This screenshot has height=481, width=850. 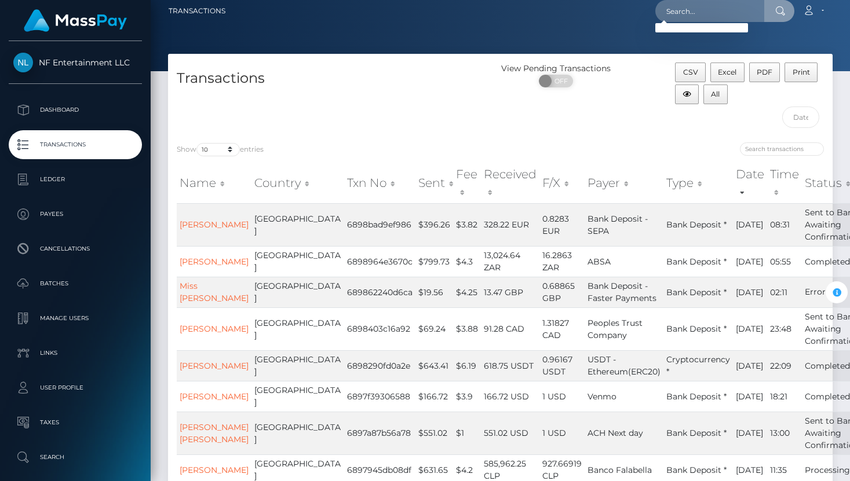 I want to click on th: Date: activate to sort column ascending, so click(x=750, y=183).